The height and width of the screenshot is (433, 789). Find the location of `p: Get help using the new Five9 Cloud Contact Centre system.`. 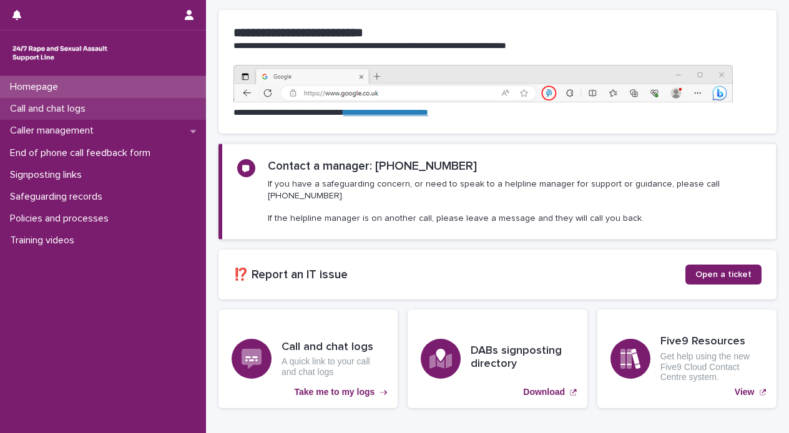

p: Get help using the new Five9 Cloud Contact Centre system. is located at coordinates (712, 367).